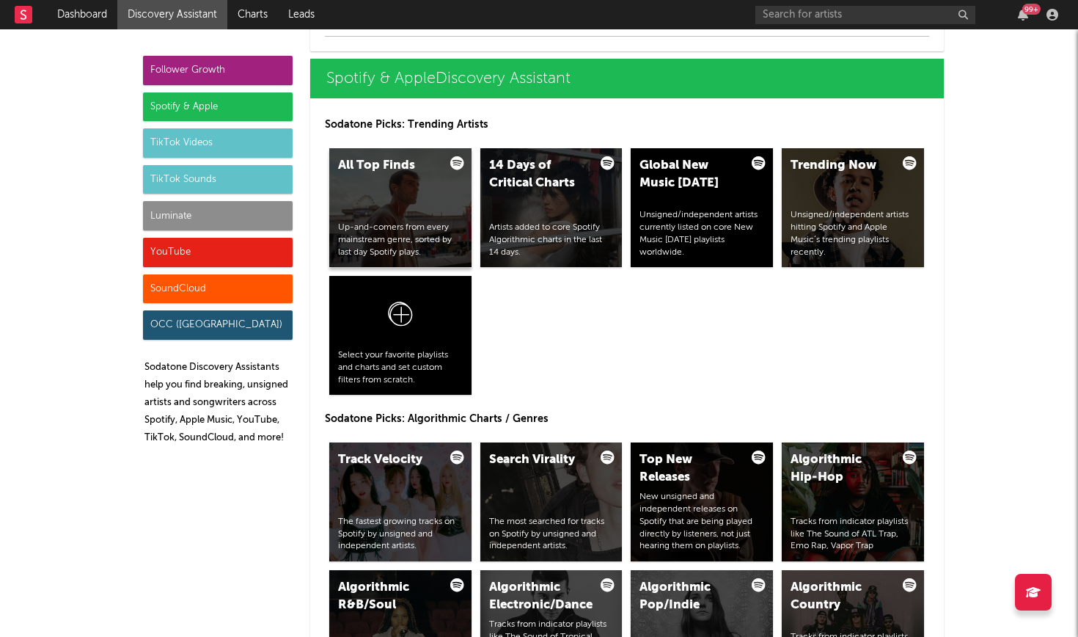 This screenshot has height=637, width=1078. I want to click on p: Sodatone Discovery Assistants help you find breaking, unsigned artists and songwriters across Spo..., so click(219, 403).